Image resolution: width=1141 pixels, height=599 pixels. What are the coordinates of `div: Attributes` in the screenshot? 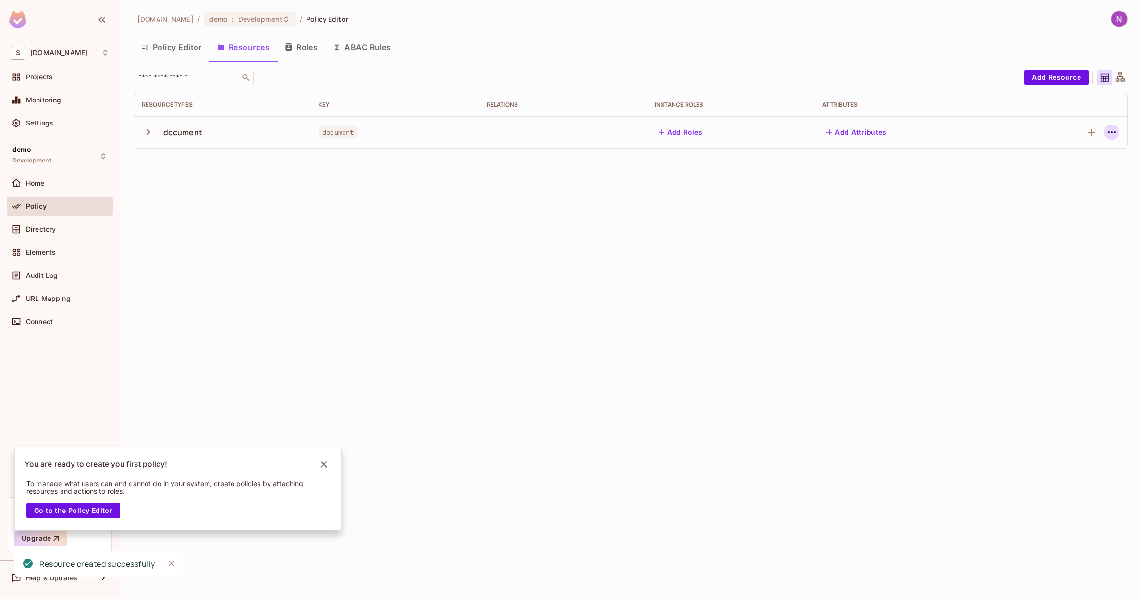 It's located at (912, 105).